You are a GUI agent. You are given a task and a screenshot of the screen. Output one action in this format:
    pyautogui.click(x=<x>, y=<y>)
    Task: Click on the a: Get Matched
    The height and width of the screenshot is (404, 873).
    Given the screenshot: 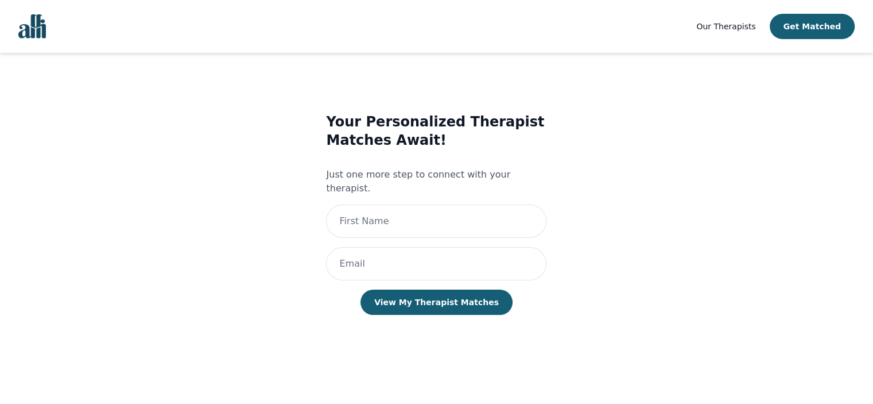 What is the action you would take?
    pyautogui.click(x=812, y=26)
    